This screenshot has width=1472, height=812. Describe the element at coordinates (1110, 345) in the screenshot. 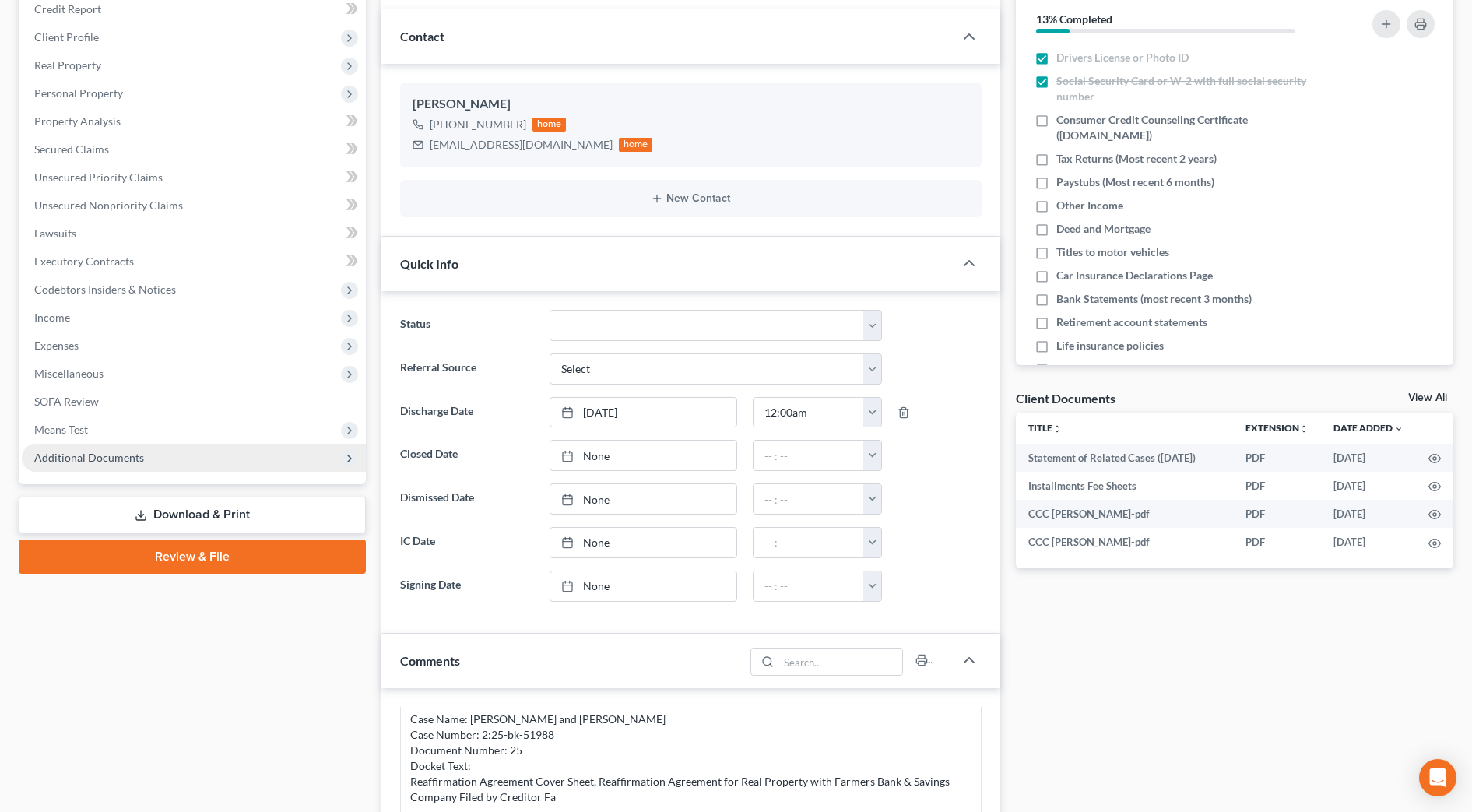

I see `span: Life insurance policies` at that location.